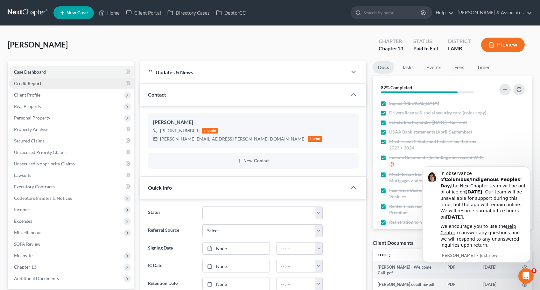 This screenshot has width=540, height=290. What do you see at coordinates (189, 13) in the screenshot?
I see `a: Directory Cases` at bounding box center [189, 13].